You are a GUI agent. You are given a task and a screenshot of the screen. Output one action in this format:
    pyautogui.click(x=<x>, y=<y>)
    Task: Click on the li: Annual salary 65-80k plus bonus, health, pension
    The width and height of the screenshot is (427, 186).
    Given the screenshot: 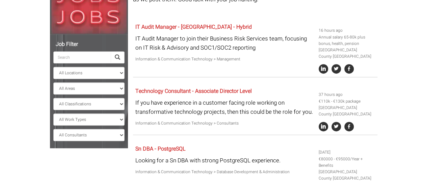 What is the action you would take?
    pyautogui.click(x=347, y=41)
    